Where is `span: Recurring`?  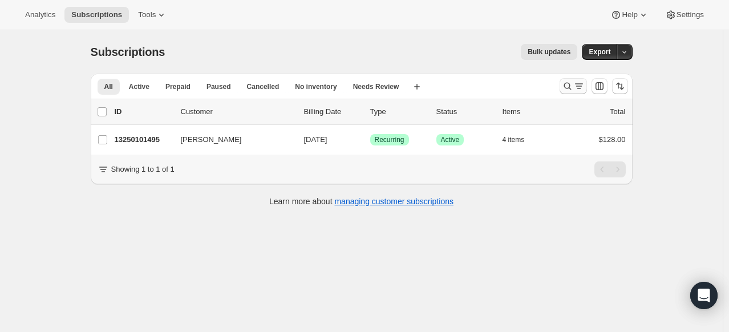
span: Recurring is located at coordinates (390, 140).